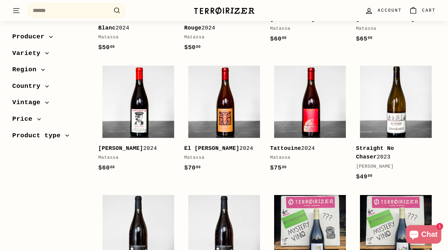  I want to click on b: Tattouine, so click(286, 148).